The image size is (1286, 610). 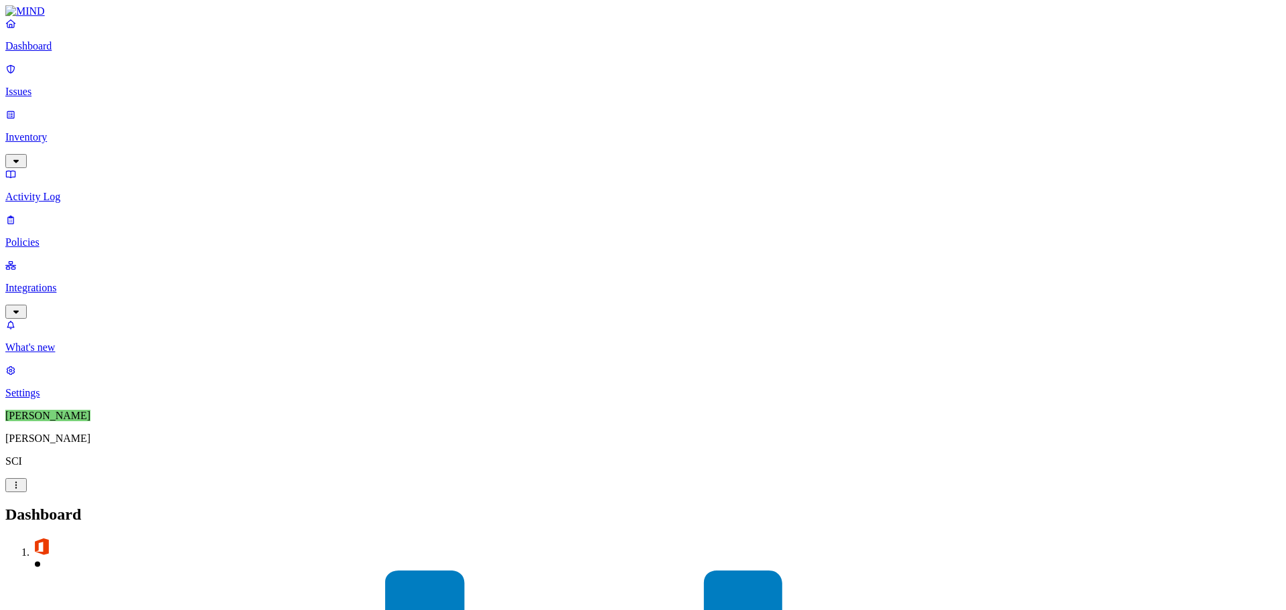 What do you see at coordinates (643, 11) in the screenshot?
I see `a: MIND` at bounding box center [643, 11].